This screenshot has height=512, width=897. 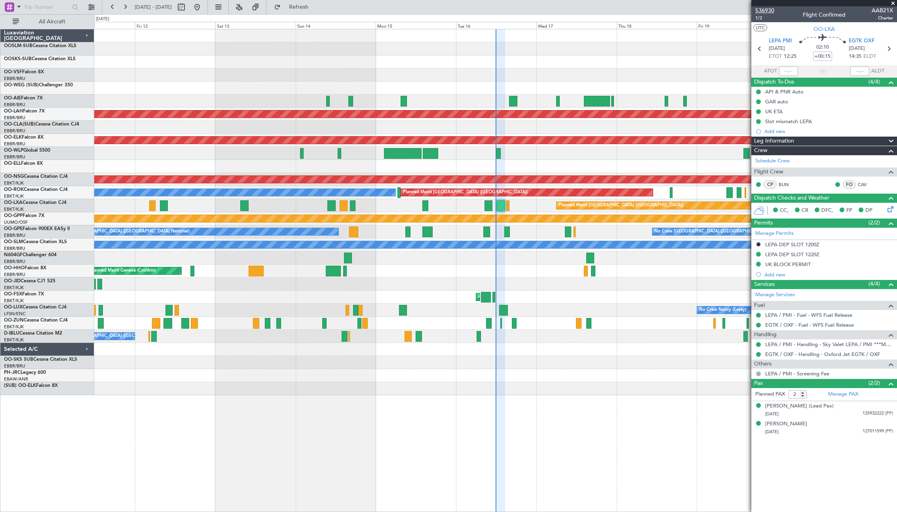 I want to click on div: Wed 17, so click(x=576, y=25).